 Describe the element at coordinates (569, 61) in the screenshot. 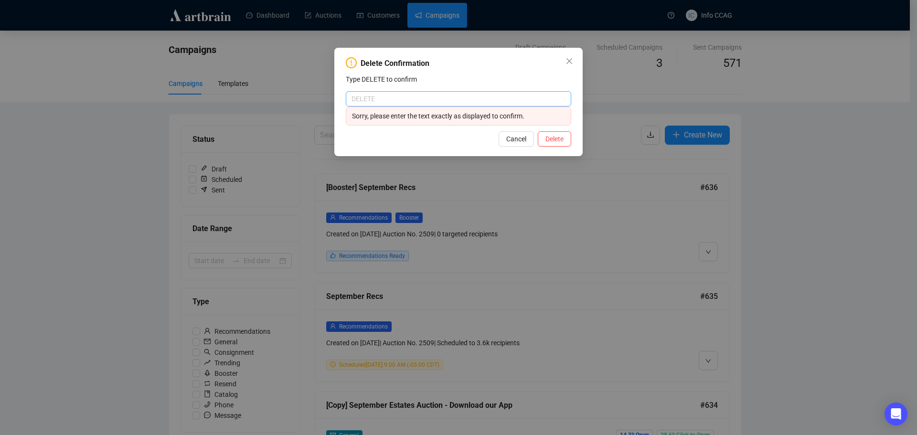

I see `button: Close` at that location.